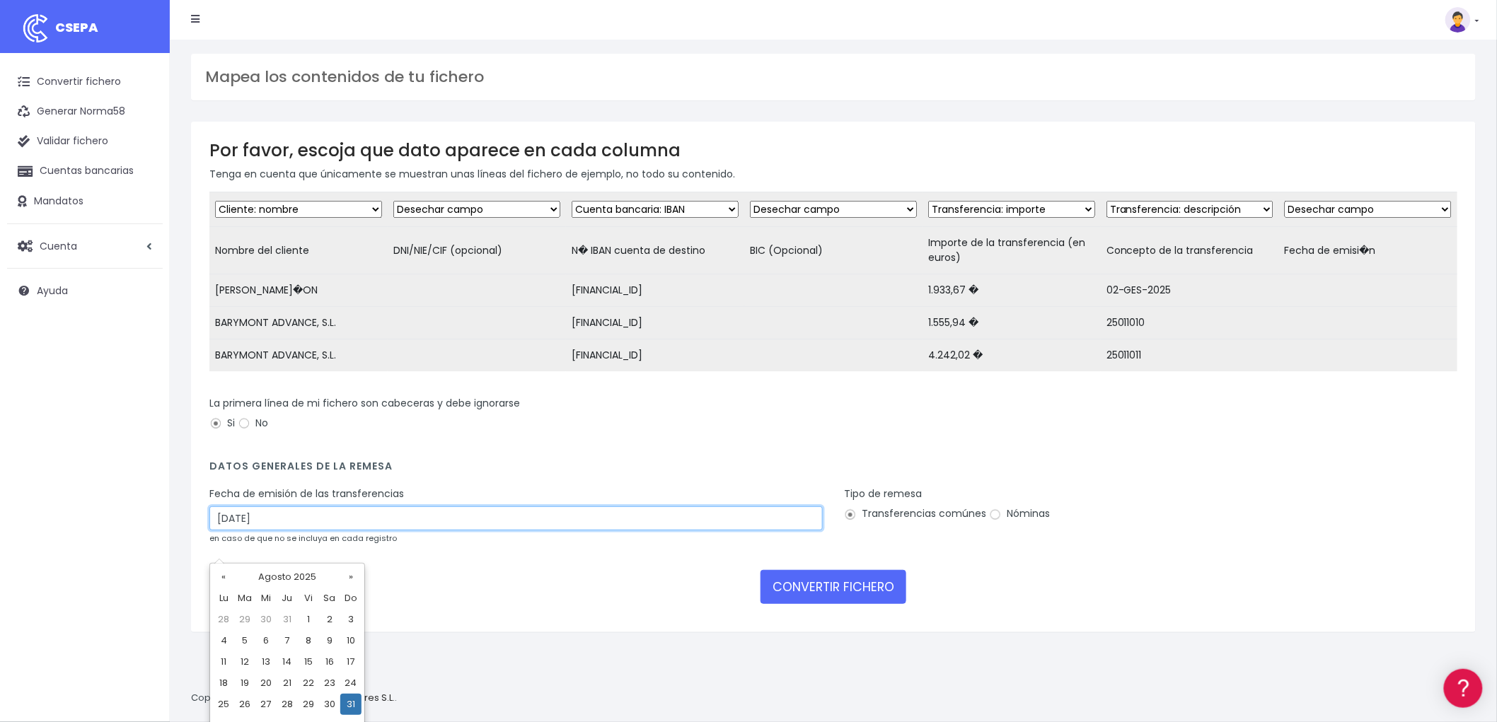 Image resolution: width=1497 pixels, height=722 pixels. I want to click on td: 4.242,02 �, so click(1012, 356).